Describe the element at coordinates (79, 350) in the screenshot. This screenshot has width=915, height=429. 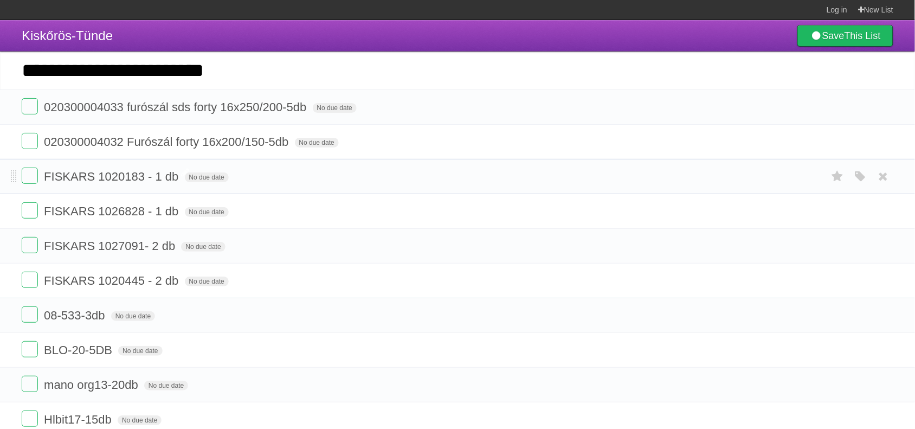
I see `span: BLO-20-5DB` at that location.